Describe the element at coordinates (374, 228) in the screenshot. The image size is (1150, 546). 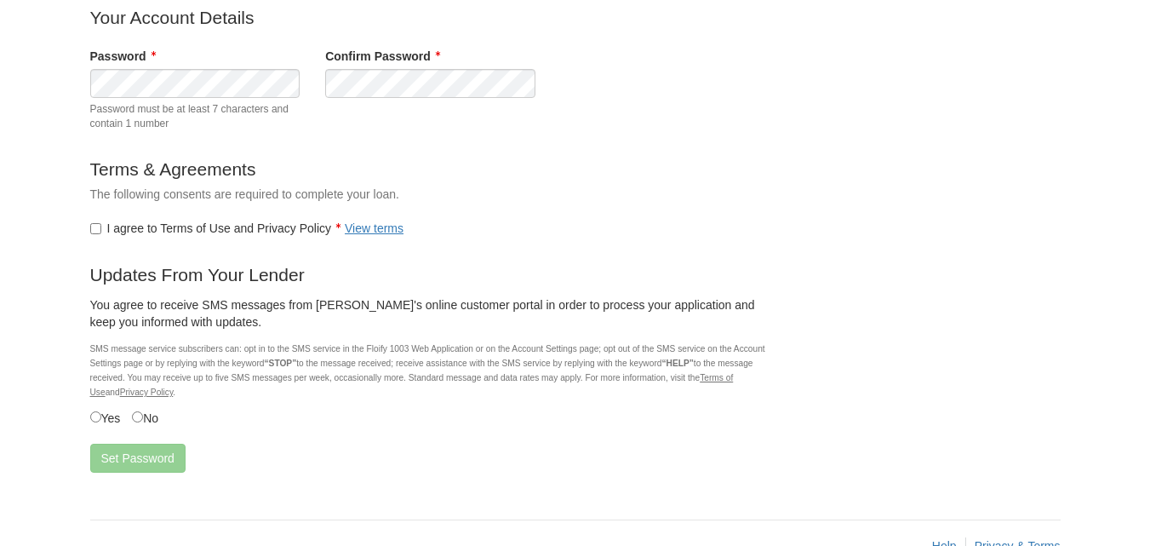
I see `a: View terms` at that location.